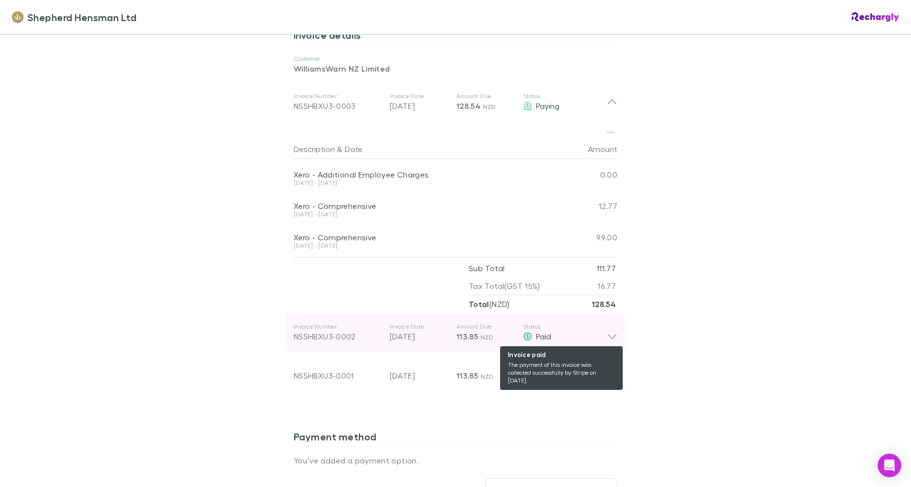 This screenshot has width=911, height=487. Describe the element at coordinates (889, 465) in the screenshot. I see `div: Open Intercom Messenger` at that location.